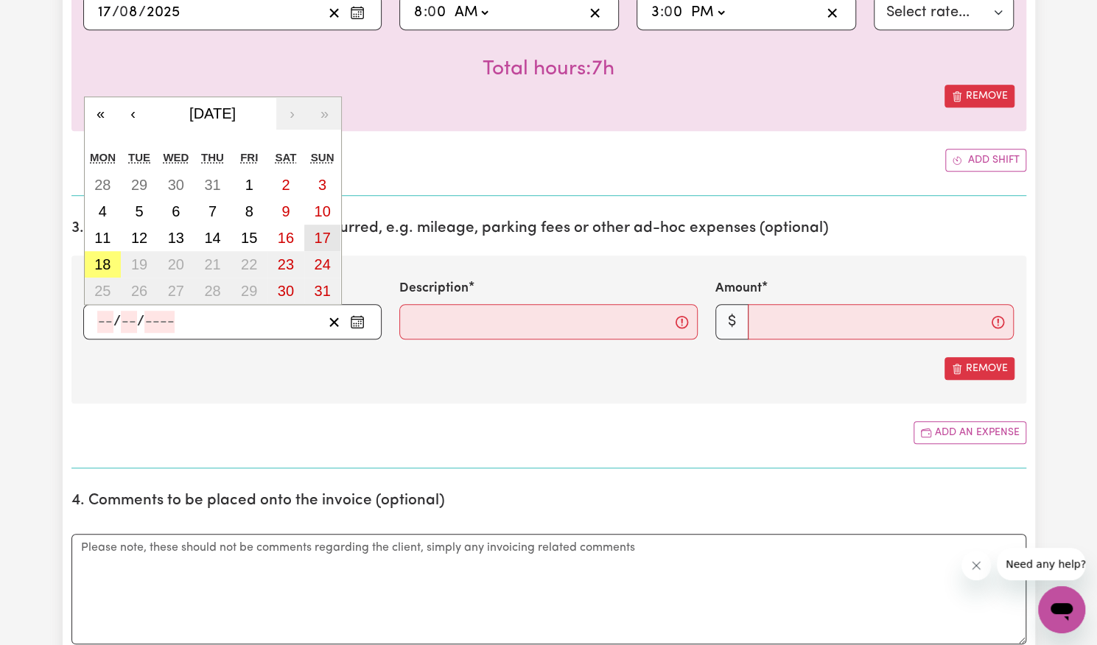 The width and height of the screenshot is (1097, 645). Describe the element at coordinates (103, 291) in the screenshot. I see `button: 25 August 2025` at that location.